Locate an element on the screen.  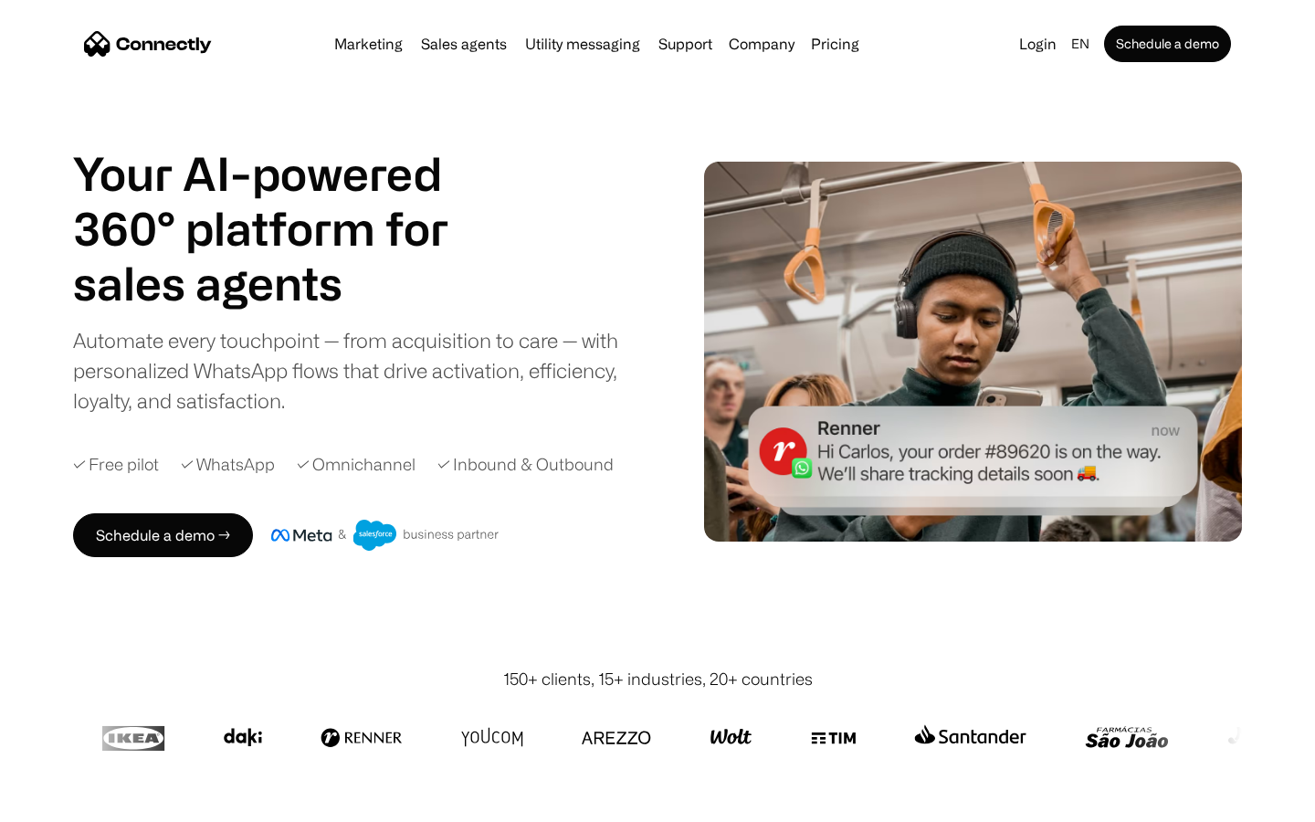
a: Schedule a demo → is located at coordinates (163, 535).